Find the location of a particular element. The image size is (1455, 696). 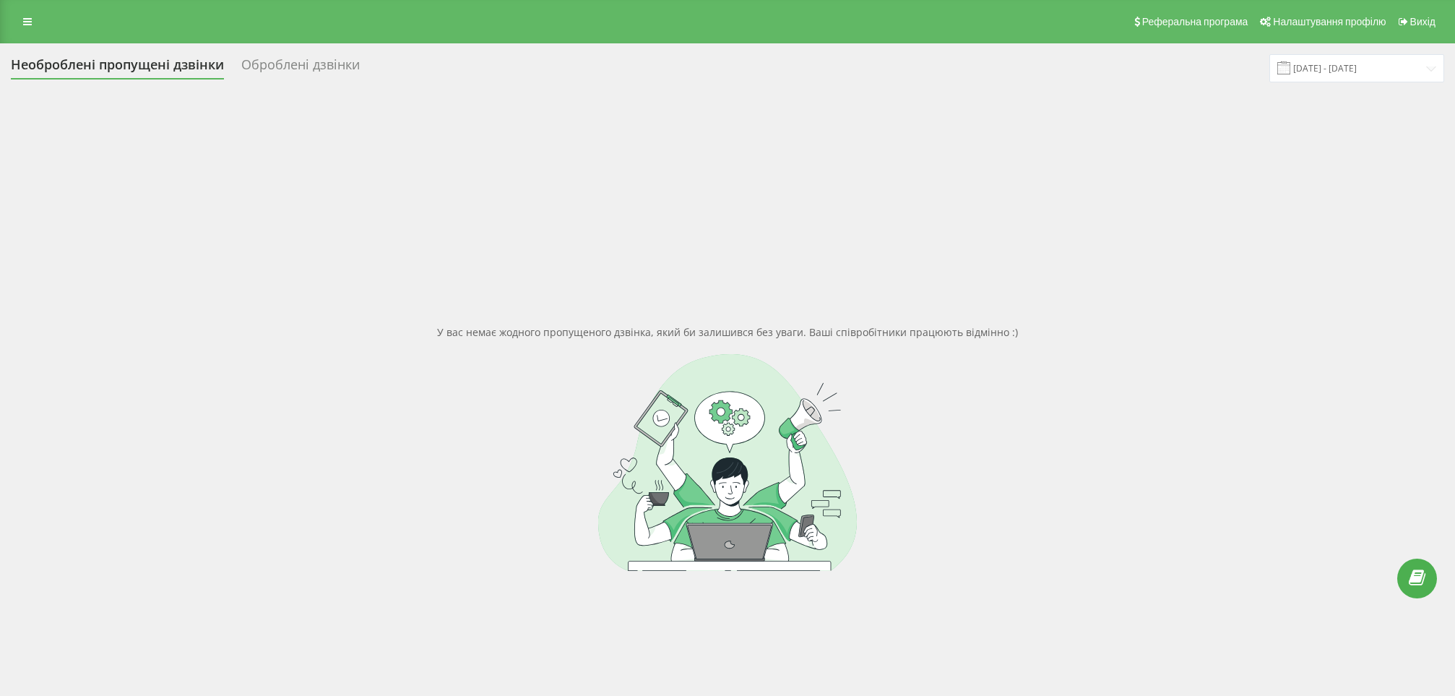

span: Реферальна програма is located at coordinates (1195, 22).